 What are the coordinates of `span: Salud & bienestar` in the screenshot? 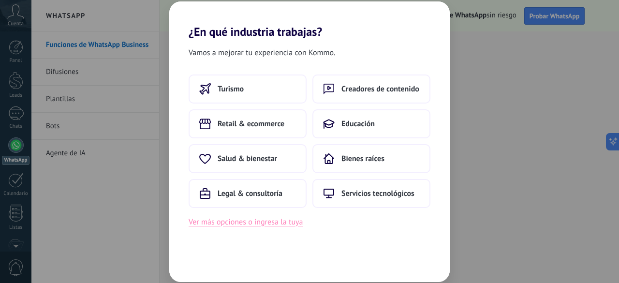 It's located at (247, 159).